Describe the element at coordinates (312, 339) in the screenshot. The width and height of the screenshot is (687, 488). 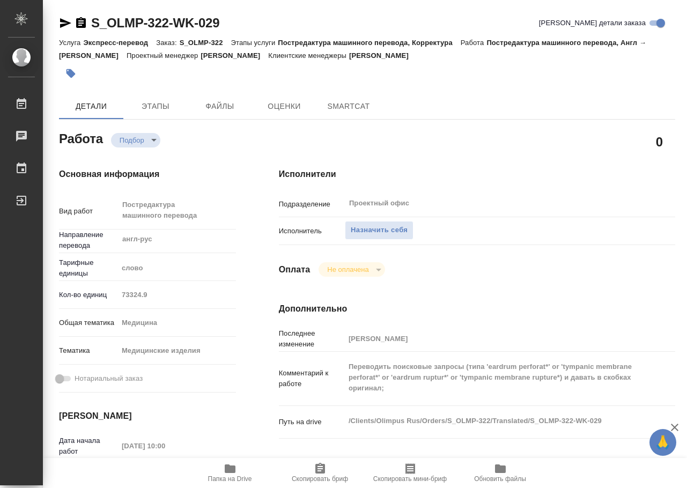
I see `p: Последнее изменение` at that location.